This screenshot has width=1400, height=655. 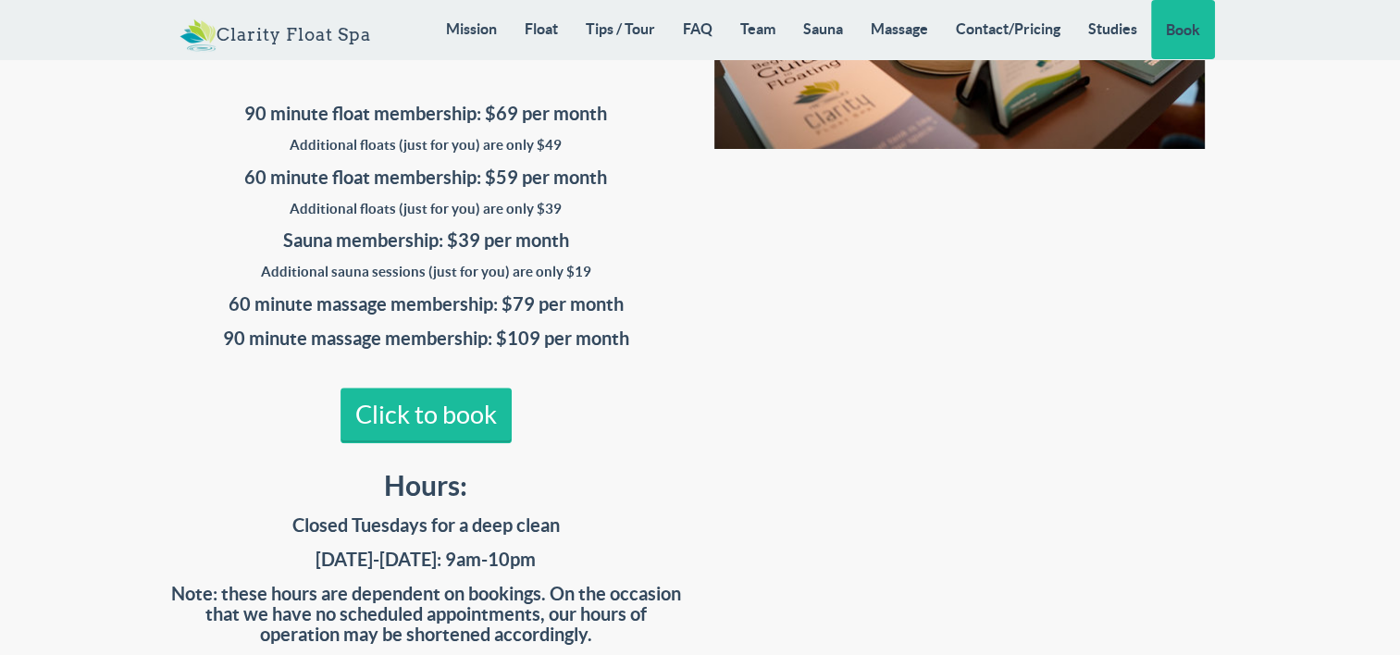 I want to click on h4: 60 minute massage membership: $79 per month, so click(x=426, y=304).